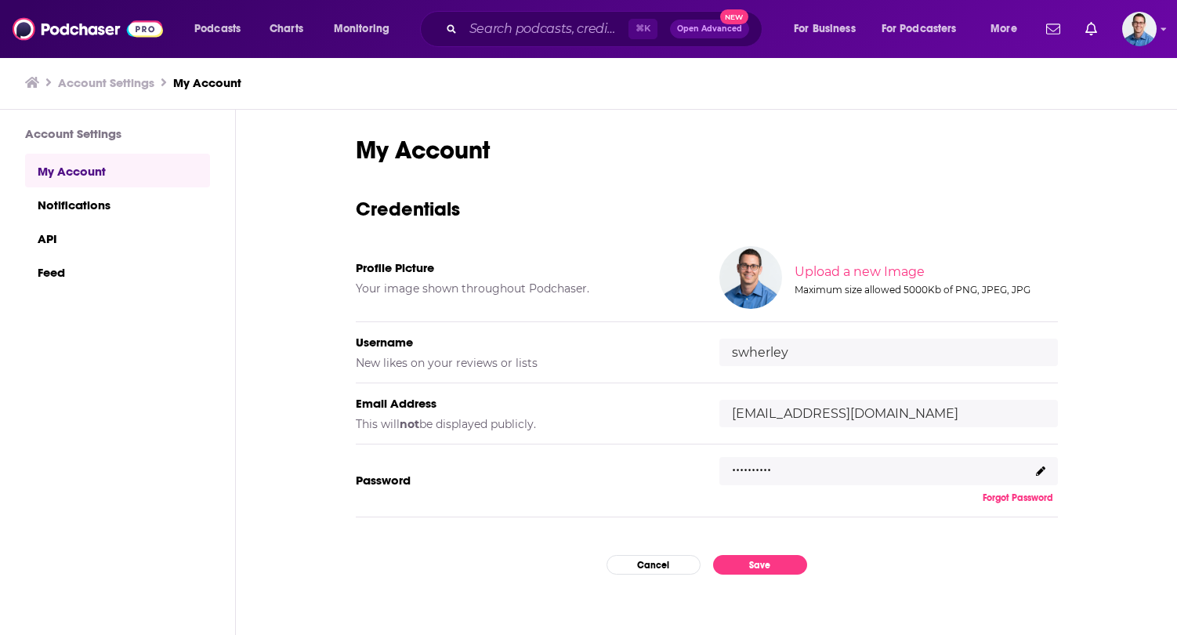 The image size is (1177, 635). I want to click on h5: Email Address, so click(525, 403).